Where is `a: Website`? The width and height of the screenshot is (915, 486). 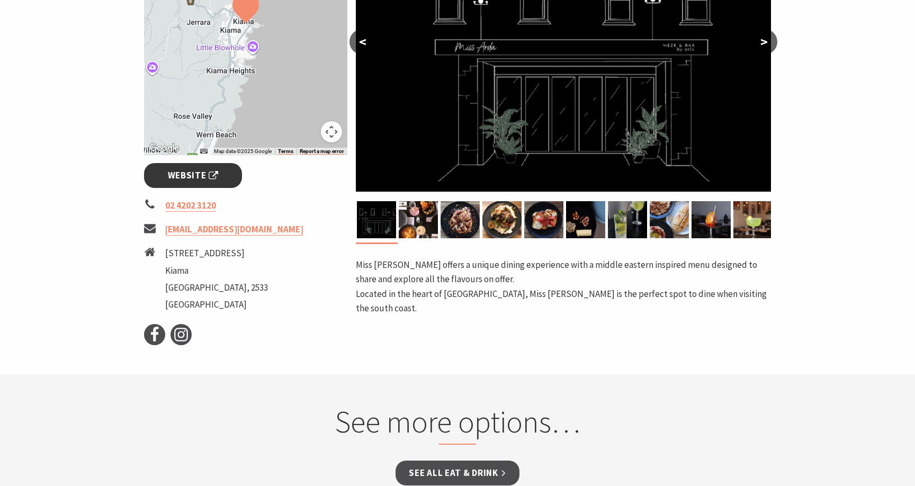 a: Website is located at coordinates (193, 175).